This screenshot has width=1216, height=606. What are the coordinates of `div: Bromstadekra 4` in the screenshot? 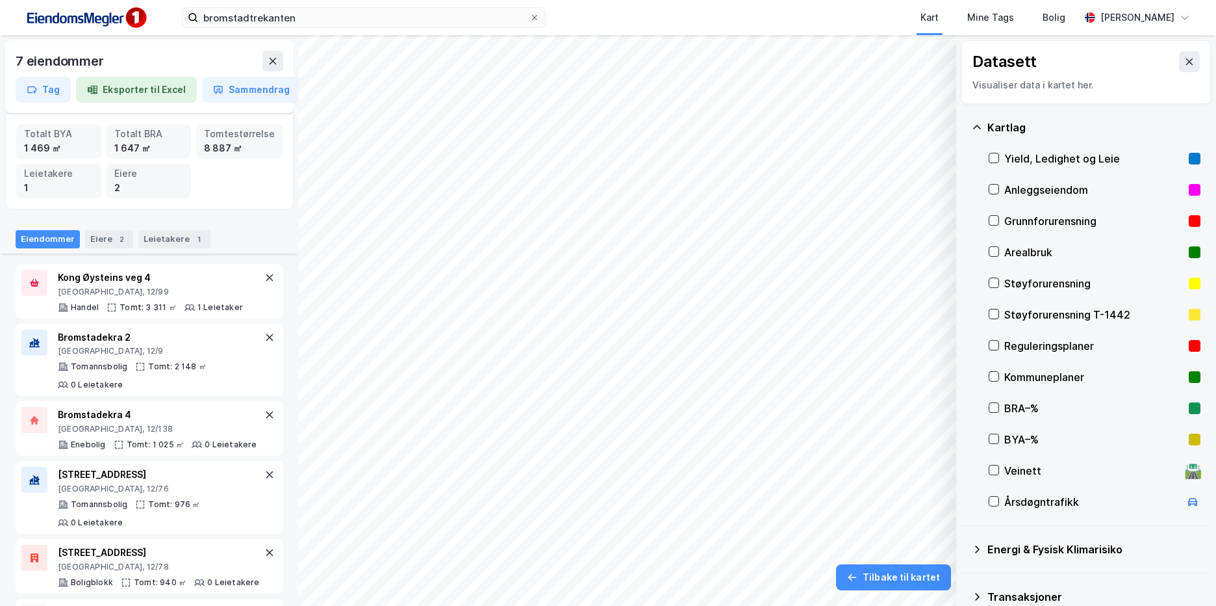 It's located at (157, 415).